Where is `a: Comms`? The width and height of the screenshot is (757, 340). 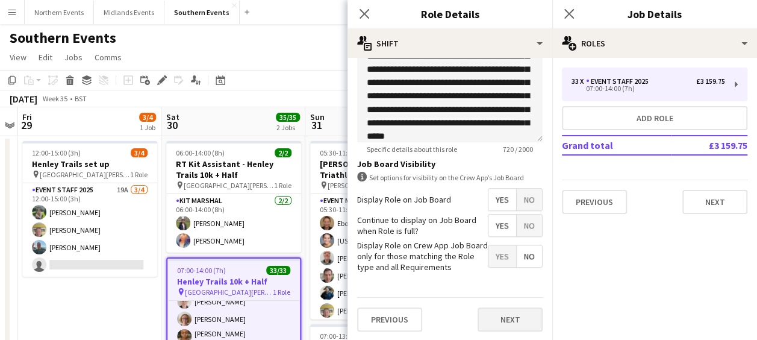 a: Comms is located at coordinates (108, 57).